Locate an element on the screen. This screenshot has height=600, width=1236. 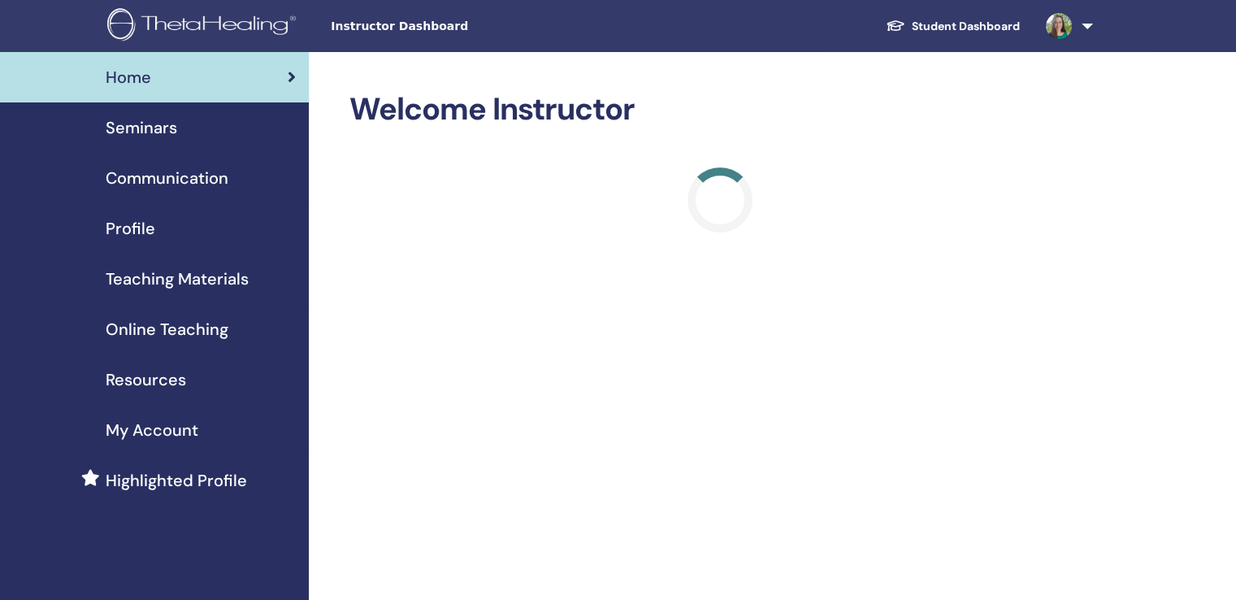
img: graduation-cap-white.svg is located at coordinates (896, 25).